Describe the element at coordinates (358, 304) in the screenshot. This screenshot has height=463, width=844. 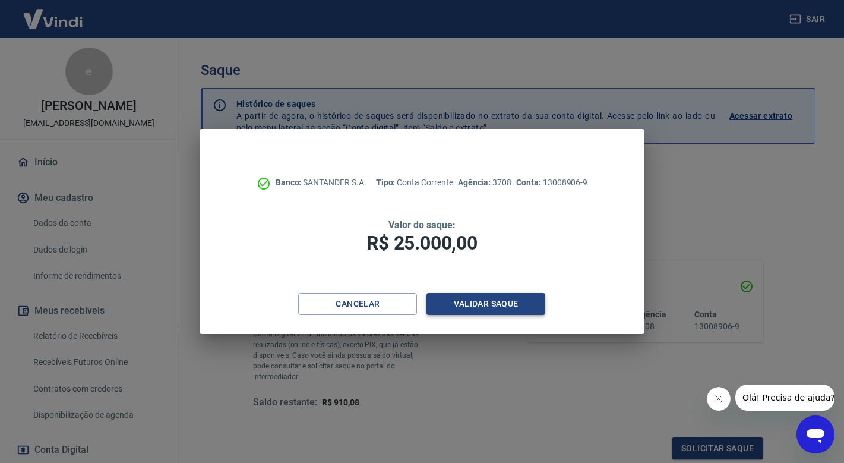
I see `button: Cancelar` at that location.